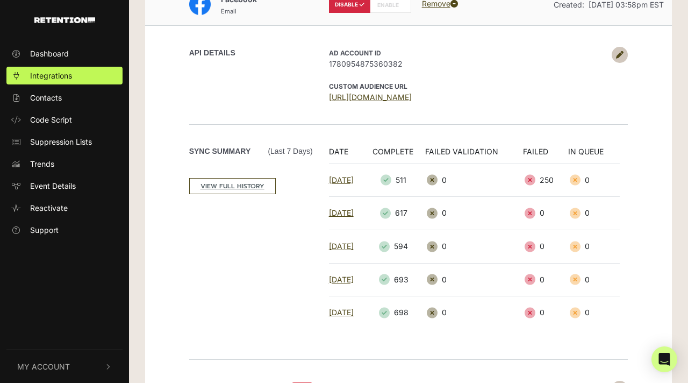  Describe the element at coordinates (65, 185) in the screenshot. I see `a: Event Details` at that location.